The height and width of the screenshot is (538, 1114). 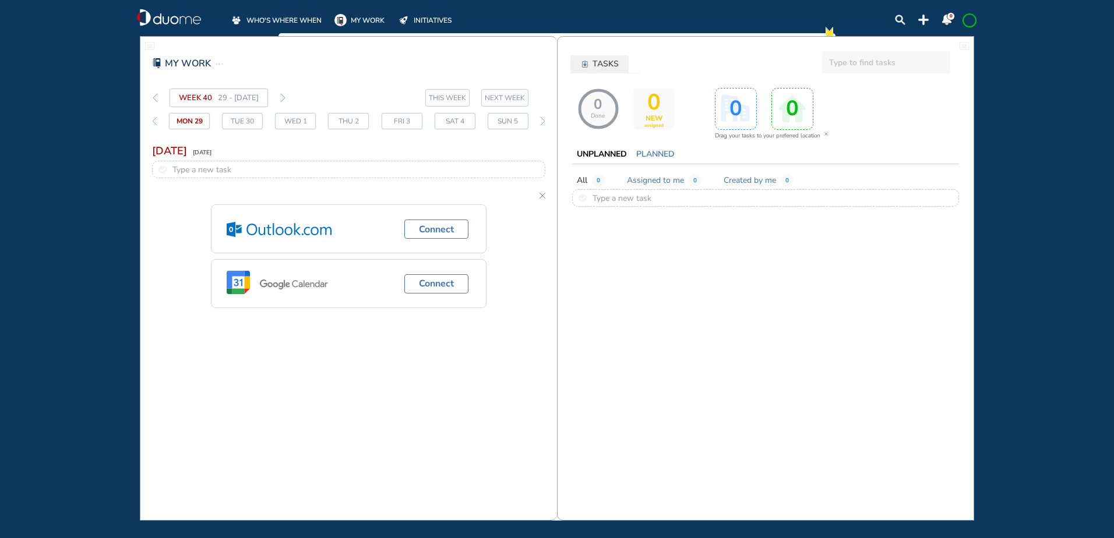 I want to click on button: next-week, so click(x=505, y=98).